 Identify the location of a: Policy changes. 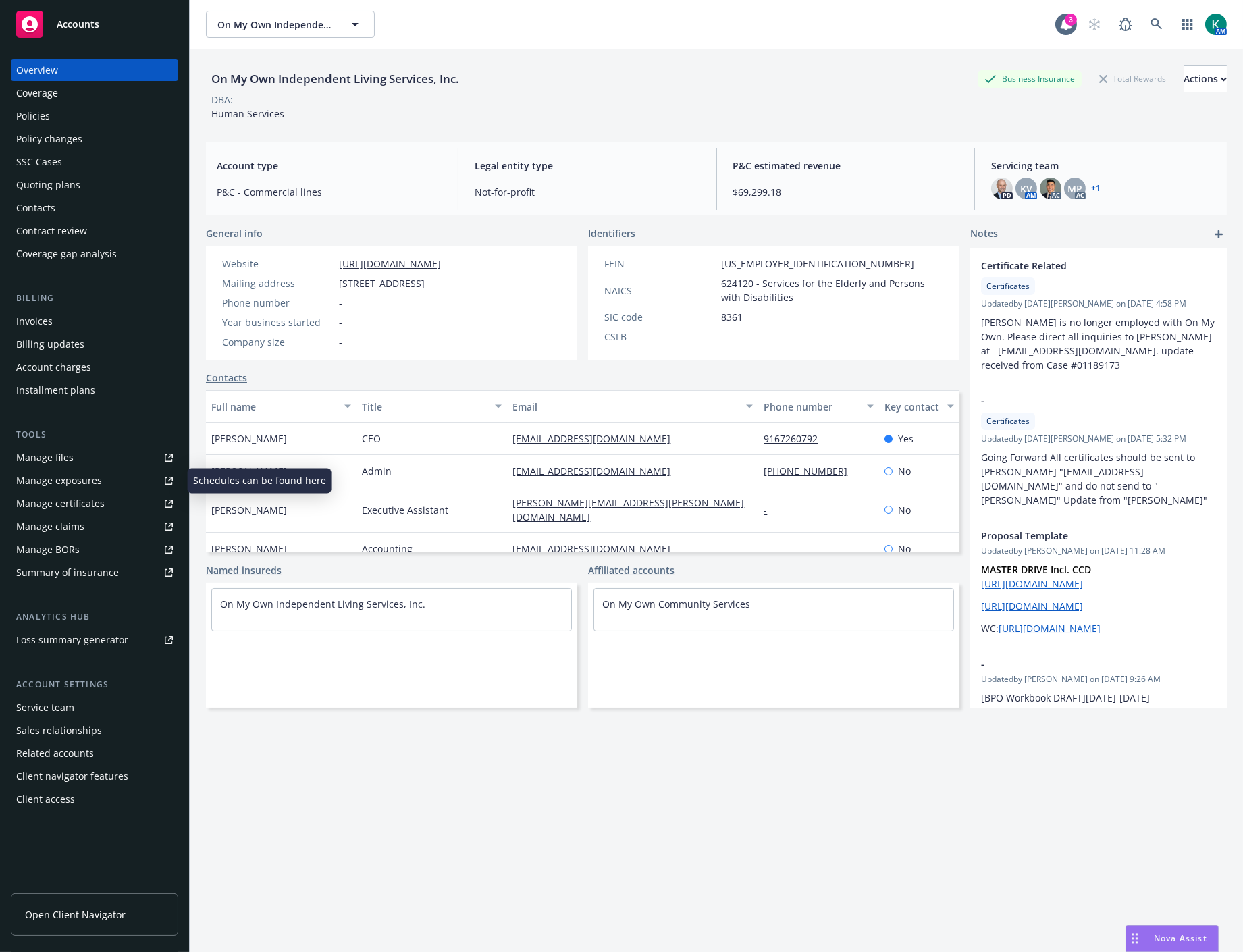
(95, 139).